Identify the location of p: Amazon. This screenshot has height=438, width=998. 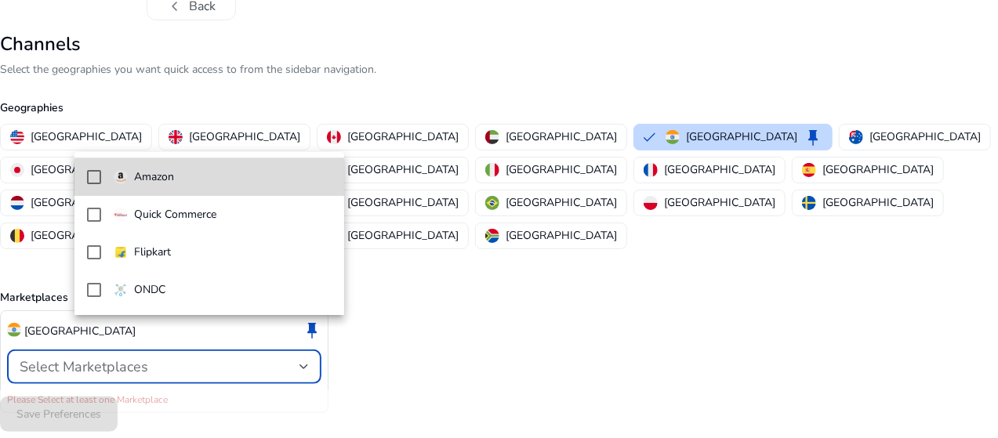
(154, 177).